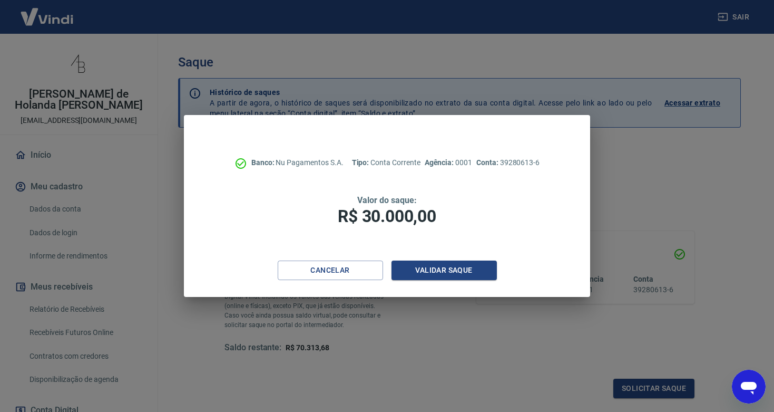 This screenshot has width=774, height=412. I want to click on p: Conta Corrente, so click(386, 162).